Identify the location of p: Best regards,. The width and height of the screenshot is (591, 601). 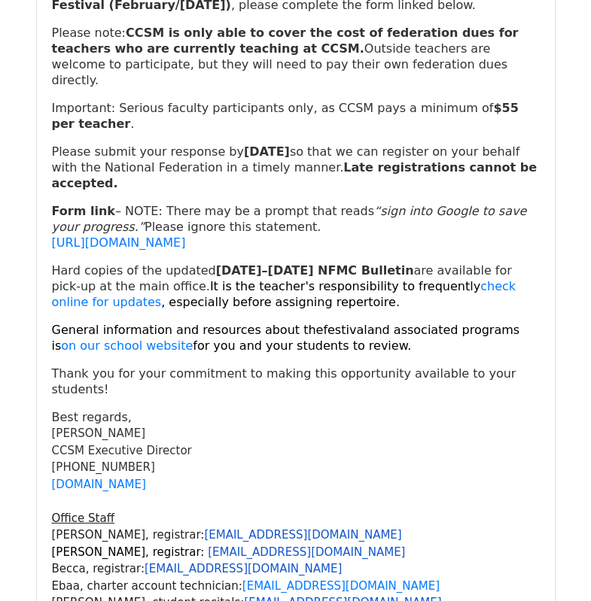
(296, 417).